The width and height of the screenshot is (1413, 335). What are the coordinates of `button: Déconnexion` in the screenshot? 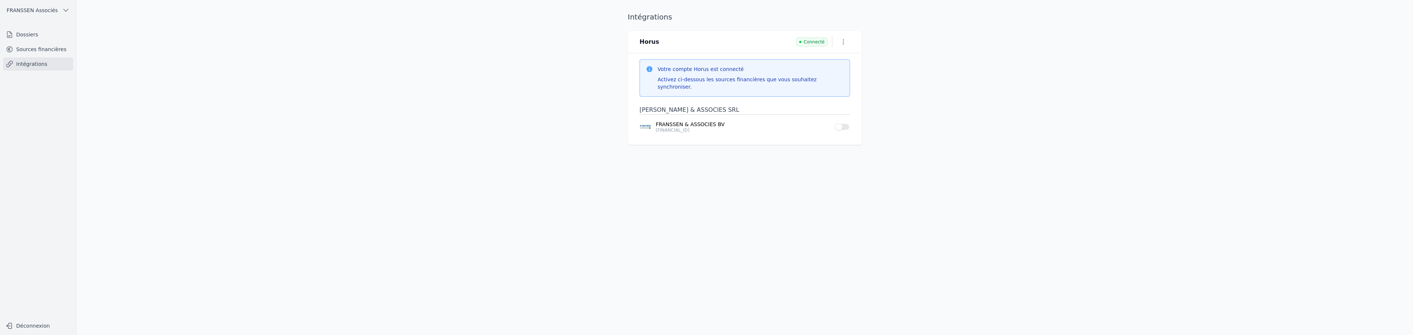 It's located at (38, 326).